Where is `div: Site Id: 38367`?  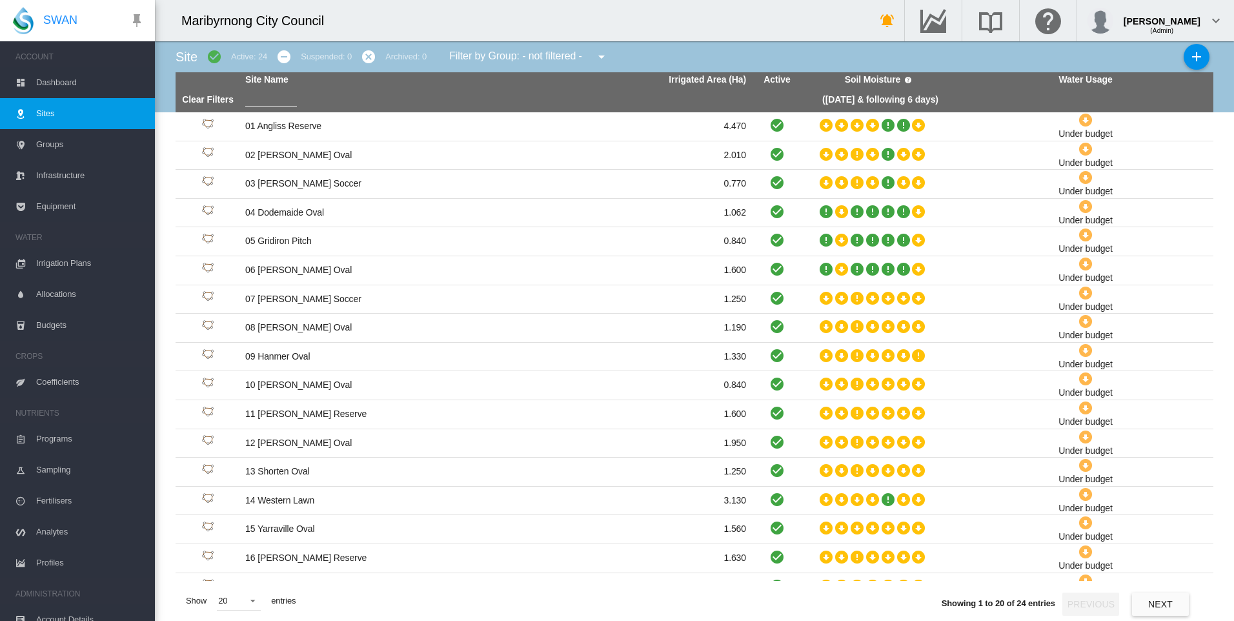
div: Site Id: 38367 is located at coordinates (208, 385).